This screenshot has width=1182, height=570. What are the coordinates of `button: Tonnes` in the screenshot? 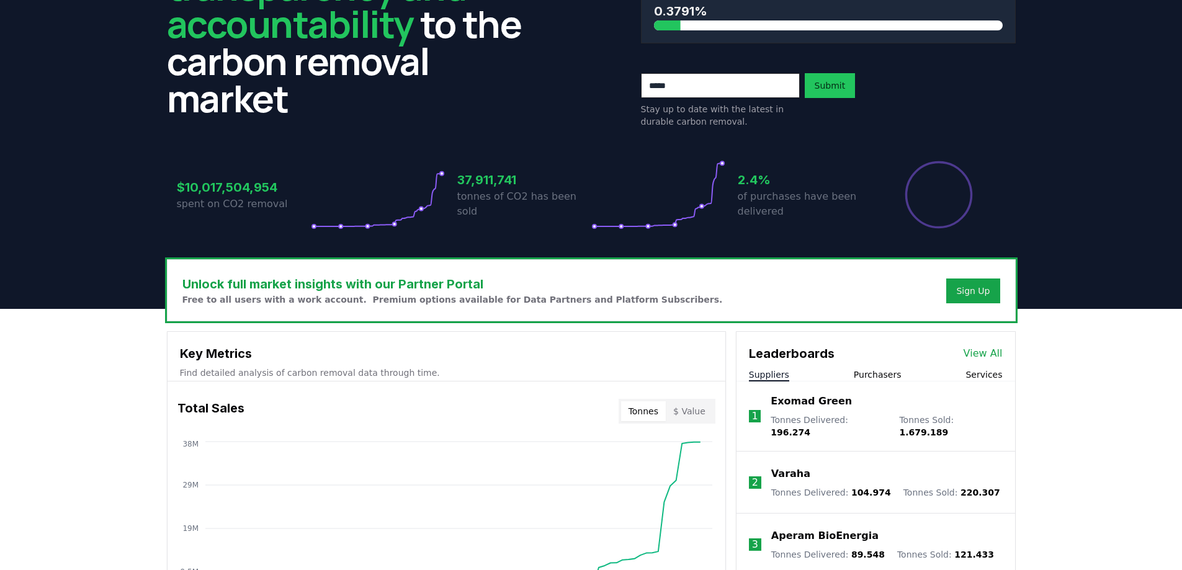 It's located at (643, 411).